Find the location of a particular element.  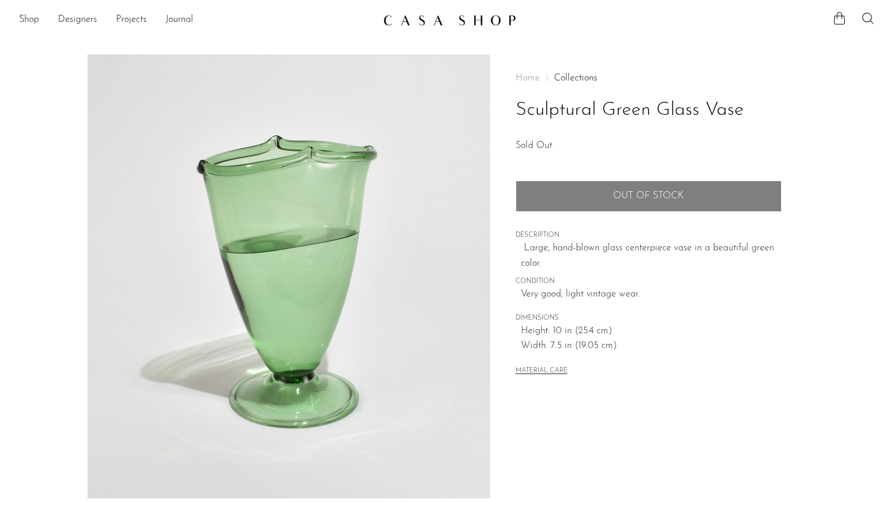

span: Out of stock is located at coordinates (648, 196).